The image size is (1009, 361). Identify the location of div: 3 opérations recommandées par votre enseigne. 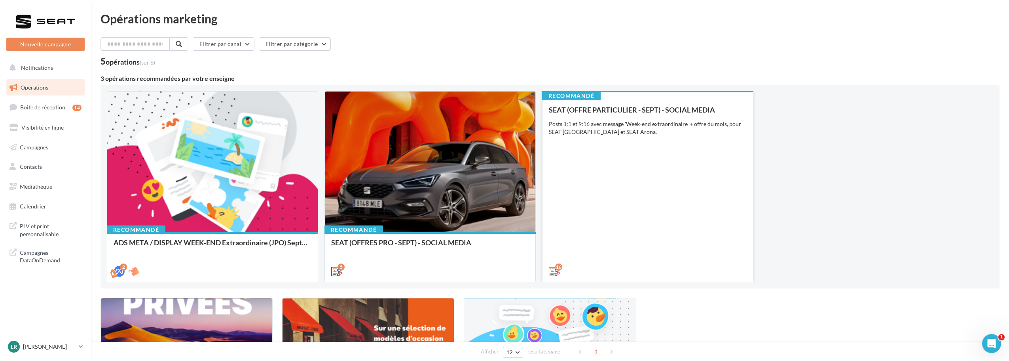
(550, 78).